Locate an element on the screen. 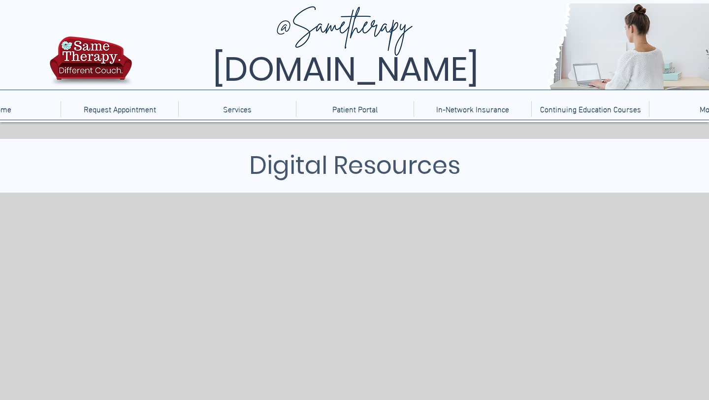 This screenshot has height=400, width=709. p: Services is located at coordinates (237, 109).